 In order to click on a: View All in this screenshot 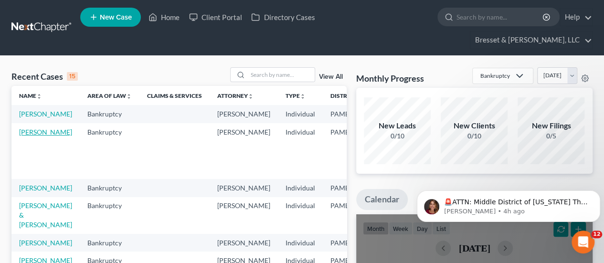, I will do `click(331, 77)`.